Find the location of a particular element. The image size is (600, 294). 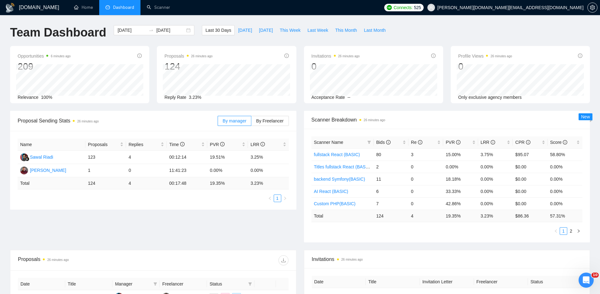

td: 18.18% is located at coordinates (460, 179).